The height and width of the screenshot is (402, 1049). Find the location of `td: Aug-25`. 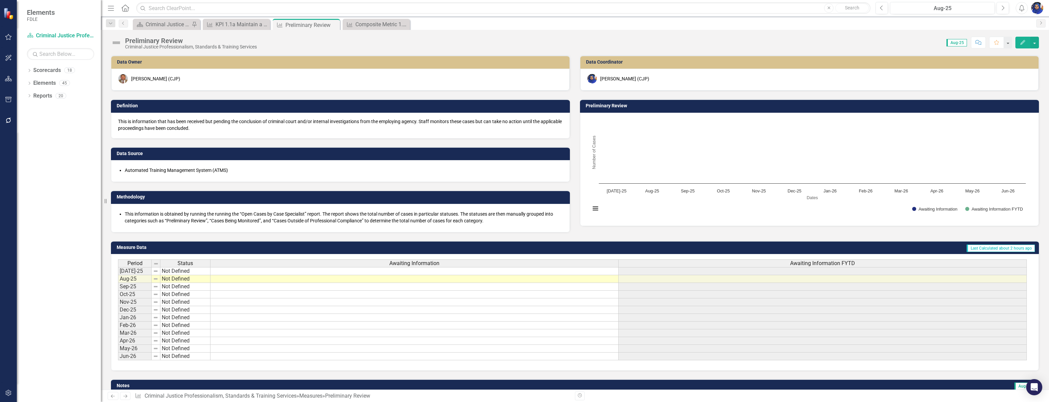

td: Aug-25 is located at coordinates (135, 279).